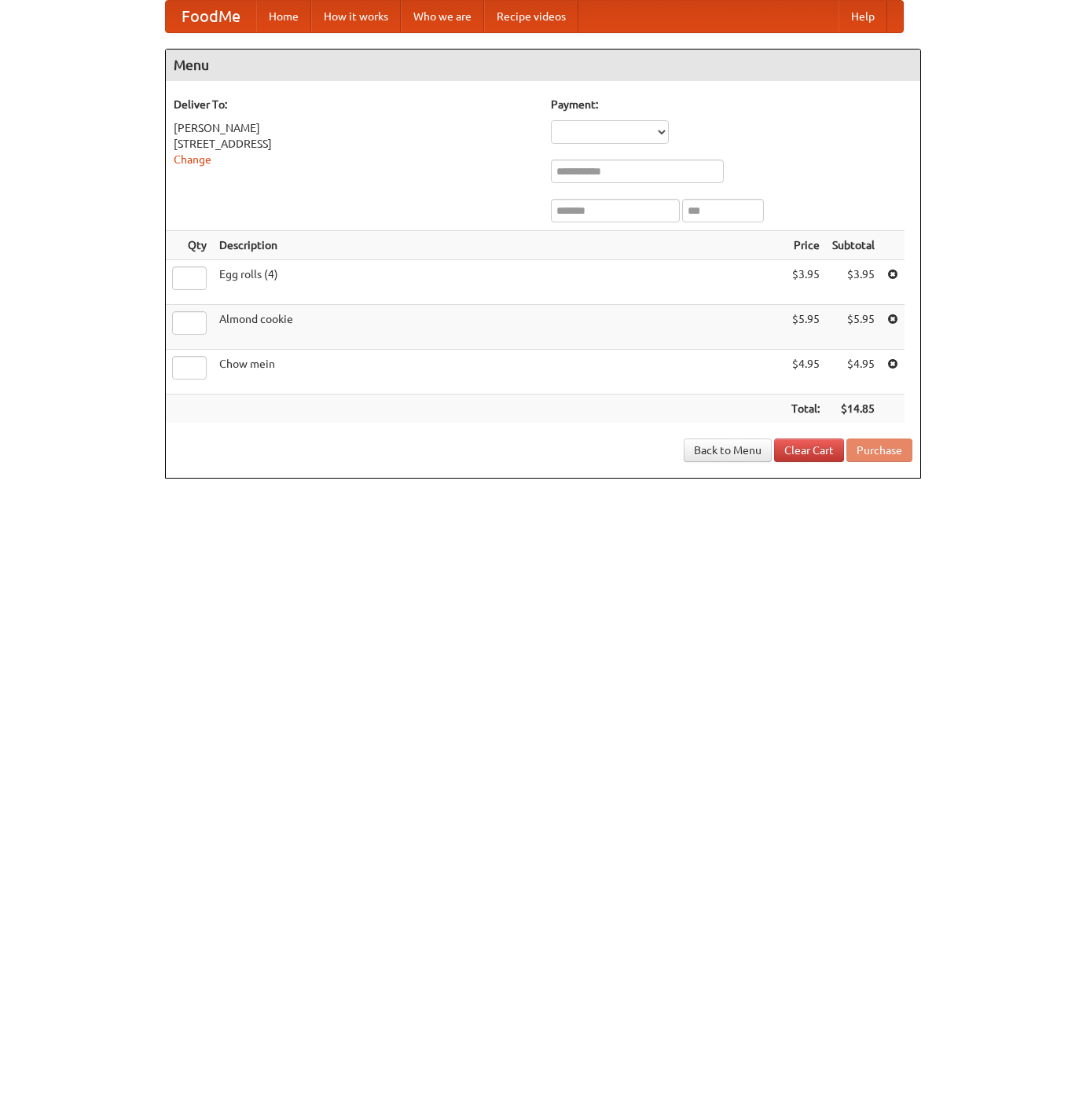  Describe the element at coordinates (211, 17) in the screenshot. I see `a: FoodMe` at that location.